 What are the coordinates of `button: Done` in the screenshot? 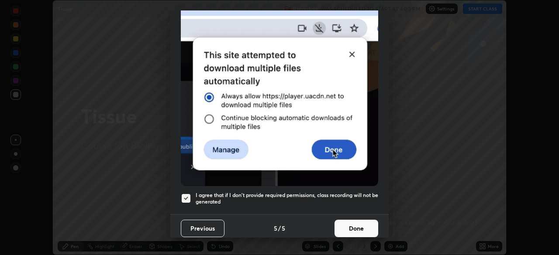 It's located at (356, 229).